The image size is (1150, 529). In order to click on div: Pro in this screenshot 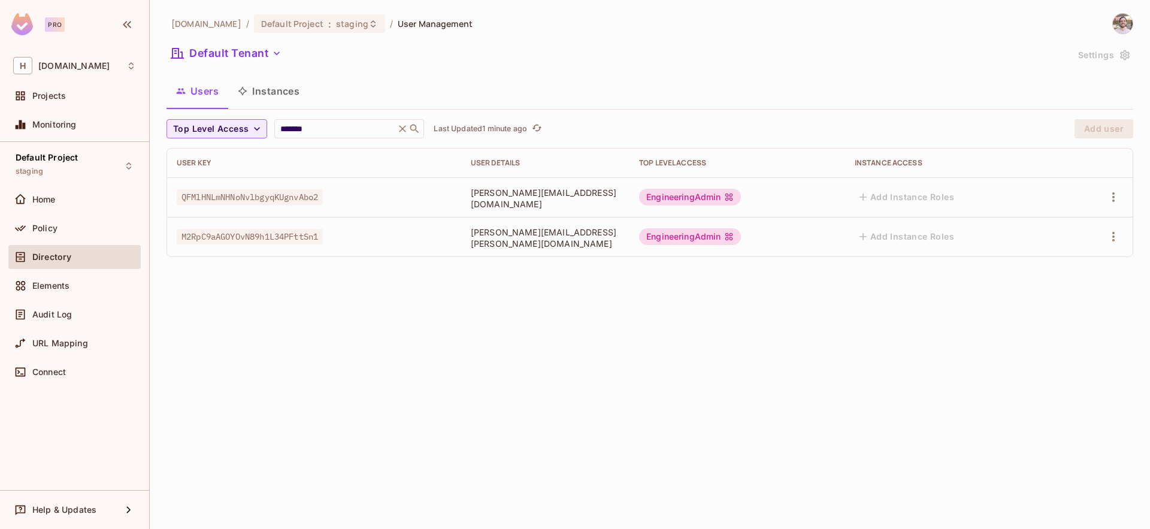, I will do `click(55, 25)`.